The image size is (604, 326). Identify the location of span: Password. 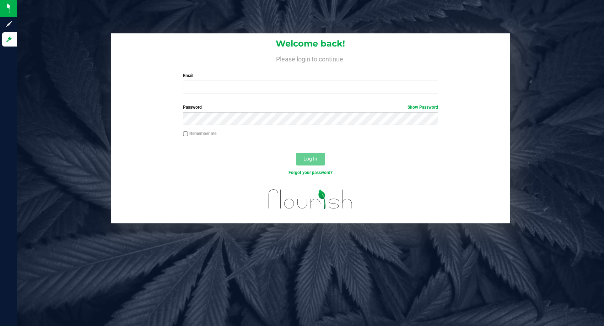
(192, 107).